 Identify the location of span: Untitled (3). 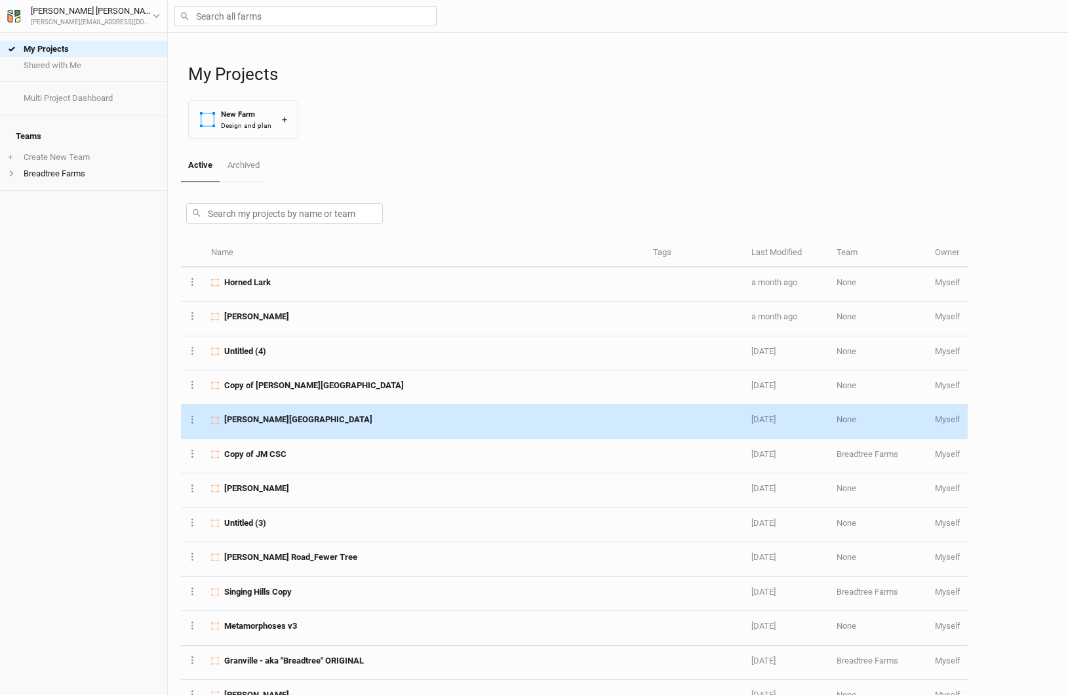
(245, 523).